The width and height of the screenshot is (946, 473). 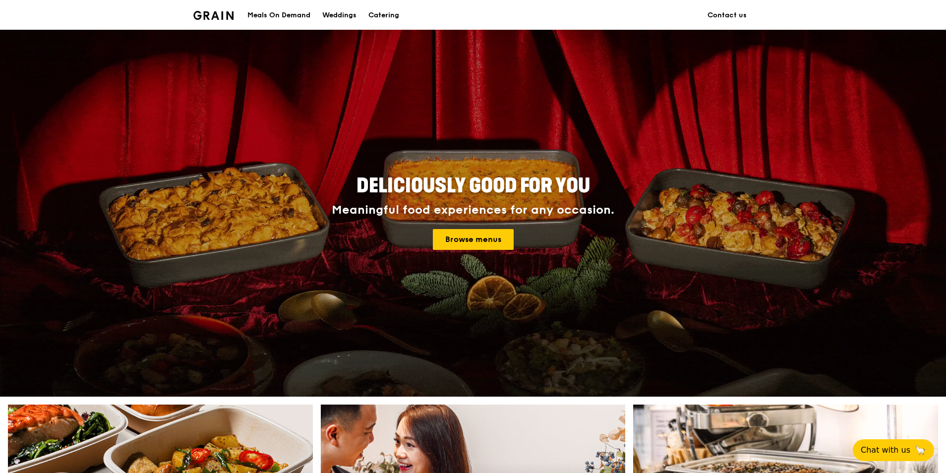 I want to click on a: Contact us, so click(x=727, y=15).